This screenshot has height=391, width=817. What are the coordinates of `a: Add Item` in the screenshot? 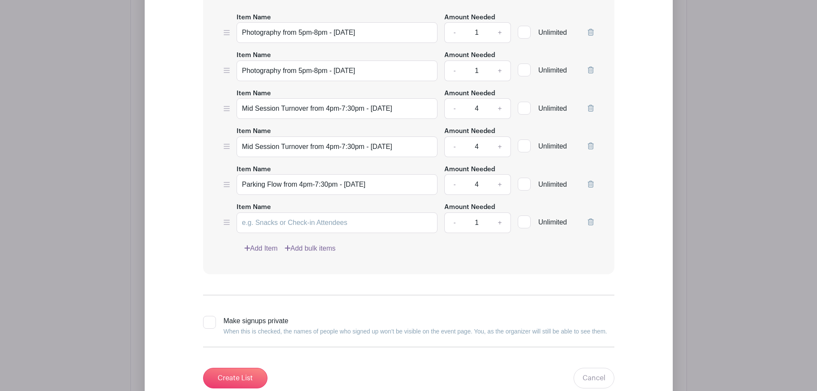 It's located at (261, 248).